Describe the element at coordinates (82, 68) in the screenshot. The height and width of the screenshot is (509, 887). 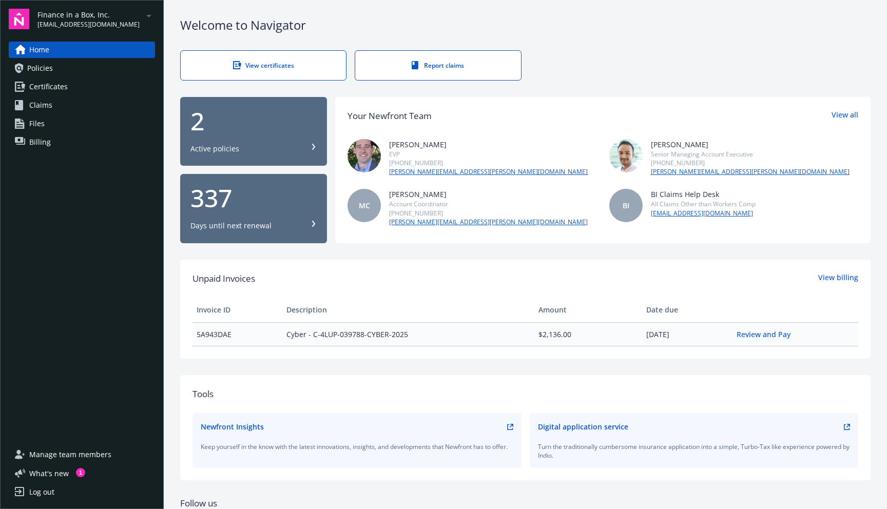
I see `a: Policies` at that location.